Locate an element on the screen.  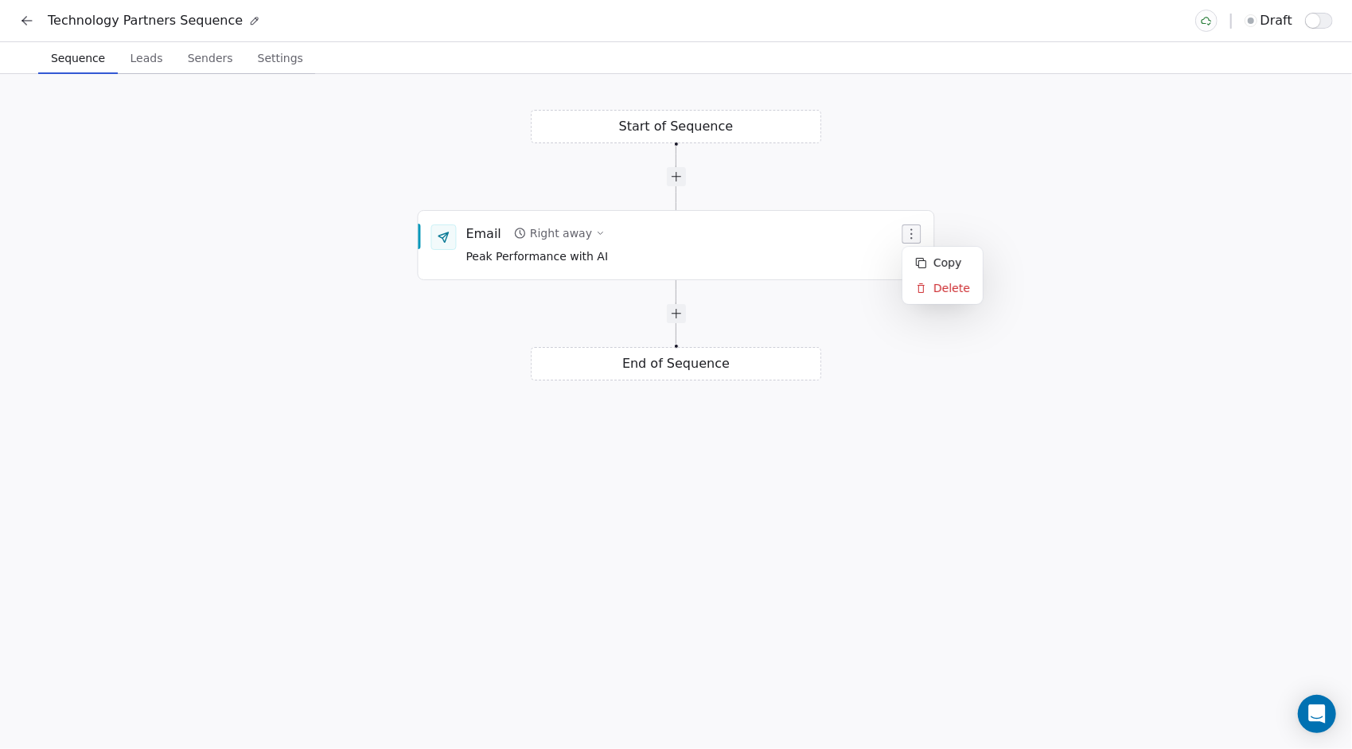
div: End of Sequence is located at coordinates (676, 364).